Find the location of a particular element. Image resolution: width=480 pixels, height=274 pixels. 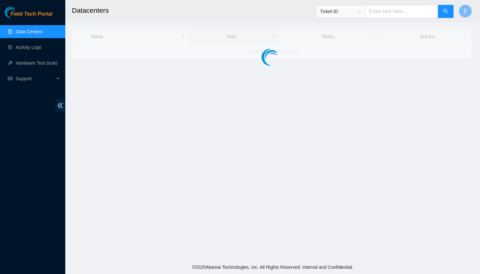

button: E is located at coordinates (465, 11).